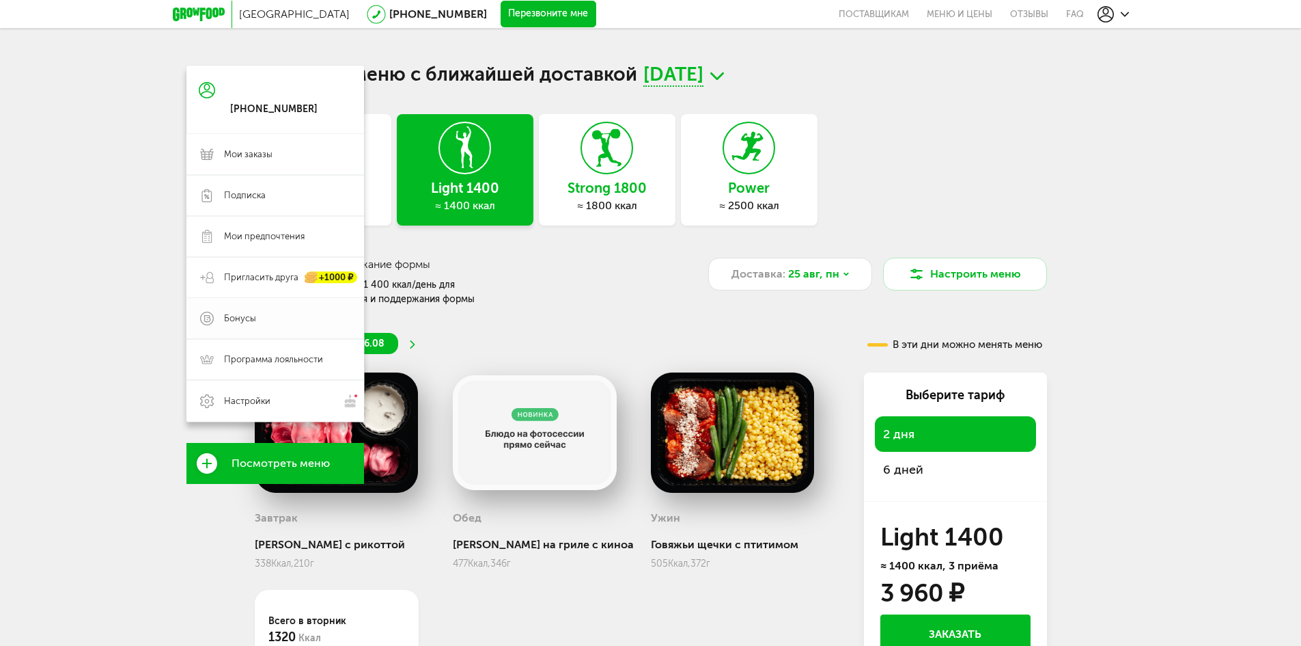 This screenshot has width=1301, height=646. Describe the element at coordinates (282, 637) in the screenshot. I see `span: 1320` at that location.